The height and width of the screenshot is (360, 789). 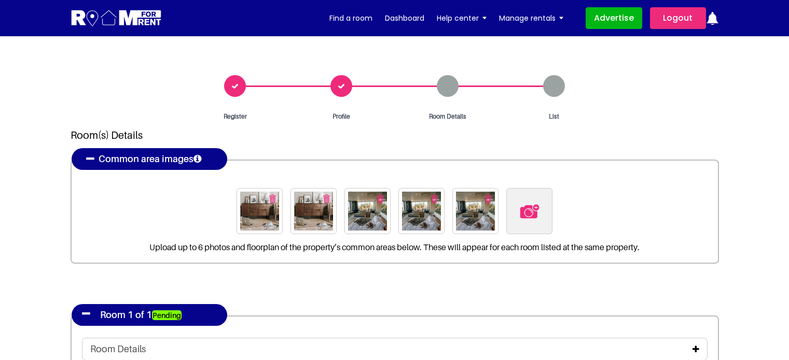 I want to click on span: List, so click(x=554, y=117).